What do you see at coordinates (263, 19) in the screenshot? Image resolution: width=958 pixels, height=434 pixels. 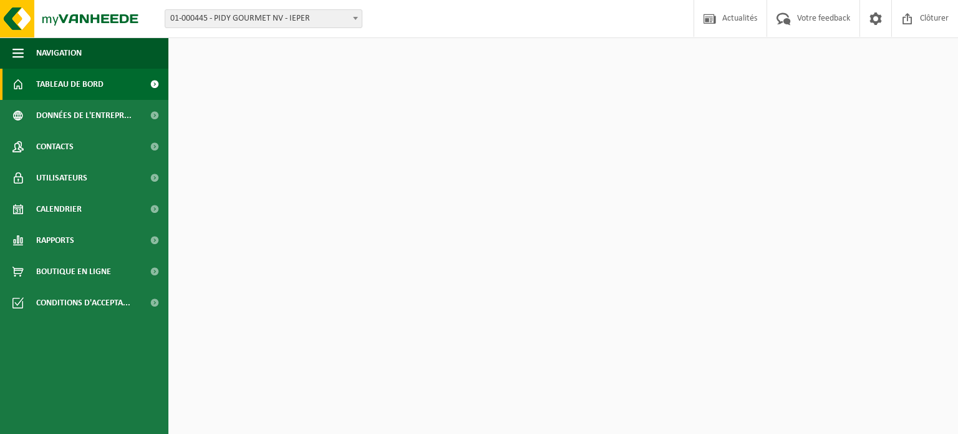 I see `span: 01-000445 - PIDY GOURMET NV - IEPER` at bounding box center [263, 19].